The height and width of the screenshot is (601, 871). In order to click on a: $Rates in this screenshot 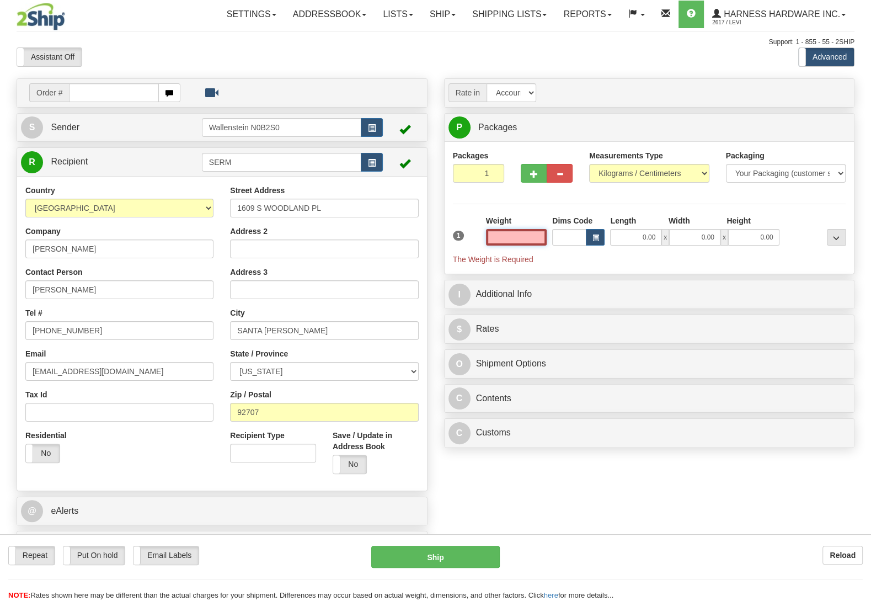, I will do `click(649, 329)`.